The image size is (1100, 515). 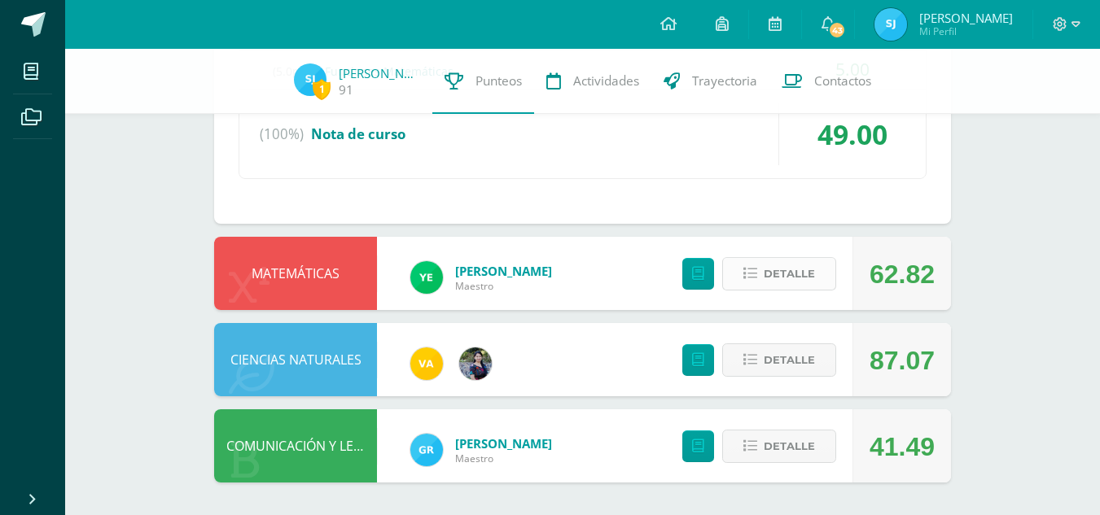 I want to click on div: MATEMÁTICAS, so click(x=296, y=274).